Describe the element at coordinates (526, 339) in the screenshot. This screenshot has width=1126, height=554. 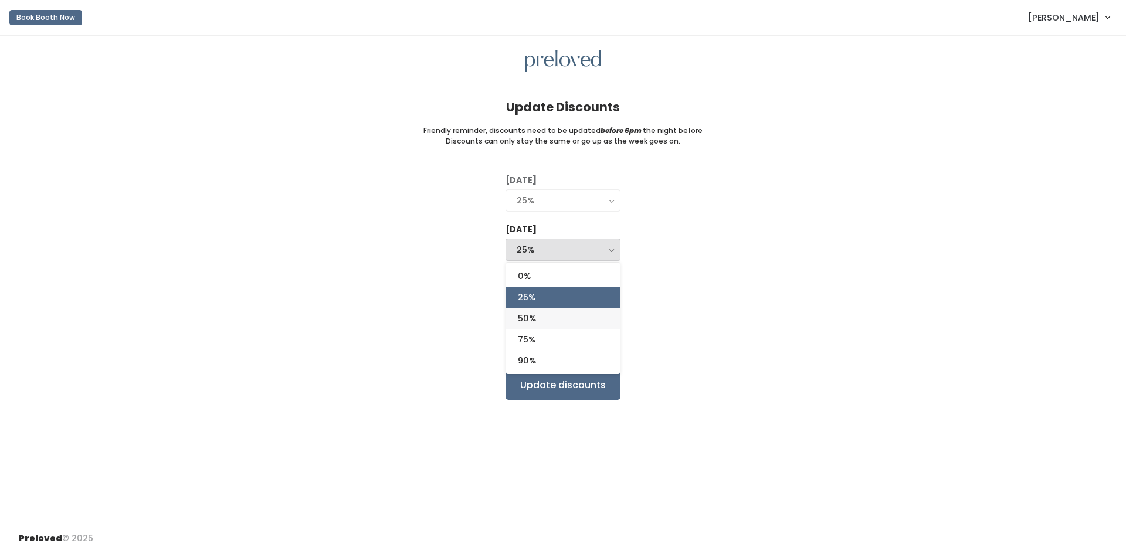
I see `span: 75%` at that location.